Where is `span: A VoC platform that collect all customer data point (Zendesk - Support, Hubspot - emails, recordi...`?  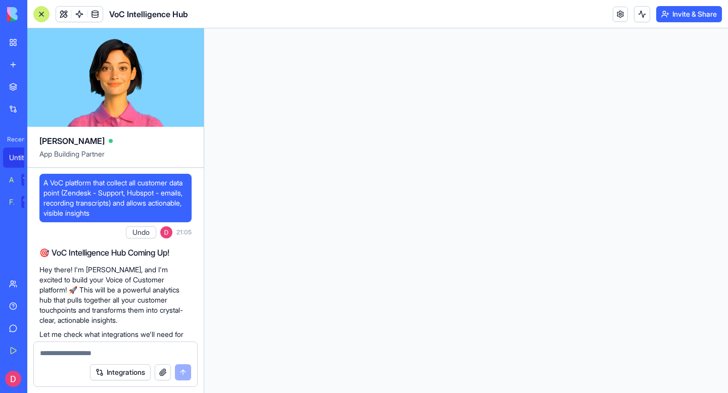
span: A VoC platform that collect all customer data point (Zendesk - Support, Hubspot - emails, recordi... is located at coordinates (115, 198).